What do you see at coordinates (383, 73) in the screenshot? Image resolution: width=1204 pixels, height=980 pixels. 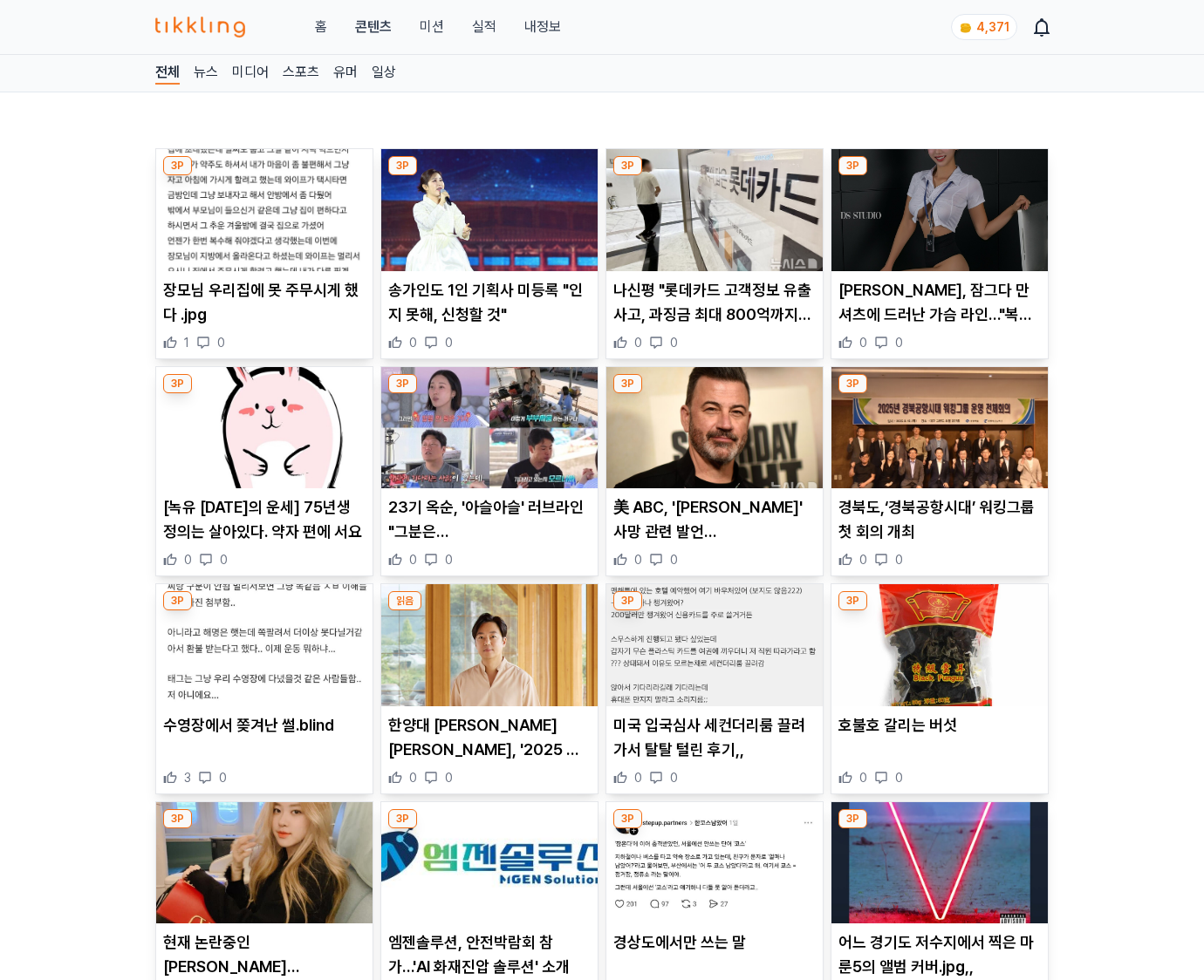 I see `a: 일상` at bounding box center [383, 73].